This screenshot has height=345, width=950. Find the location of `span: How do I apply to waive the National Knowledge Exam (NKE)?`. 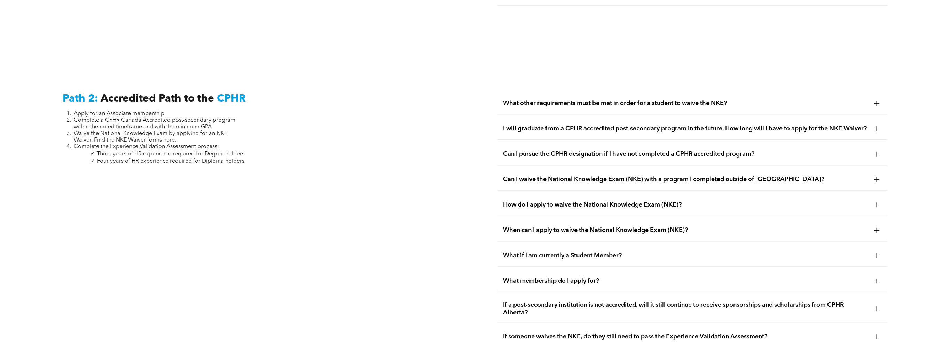

span: How do I apply to waive the National Knowledge Exam (NKE)? is located at coordinates (686, 205).